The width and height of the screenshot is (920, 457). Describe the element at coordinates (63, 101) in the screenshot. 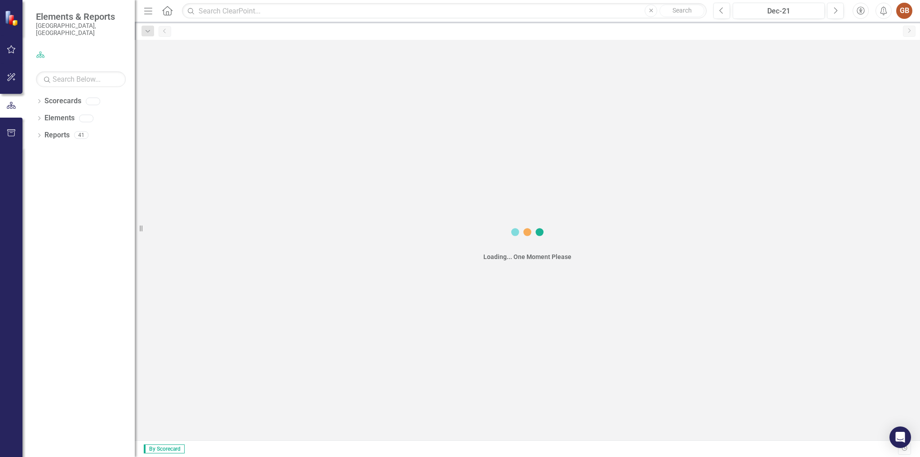

I see `a: Scorecards` at that location.